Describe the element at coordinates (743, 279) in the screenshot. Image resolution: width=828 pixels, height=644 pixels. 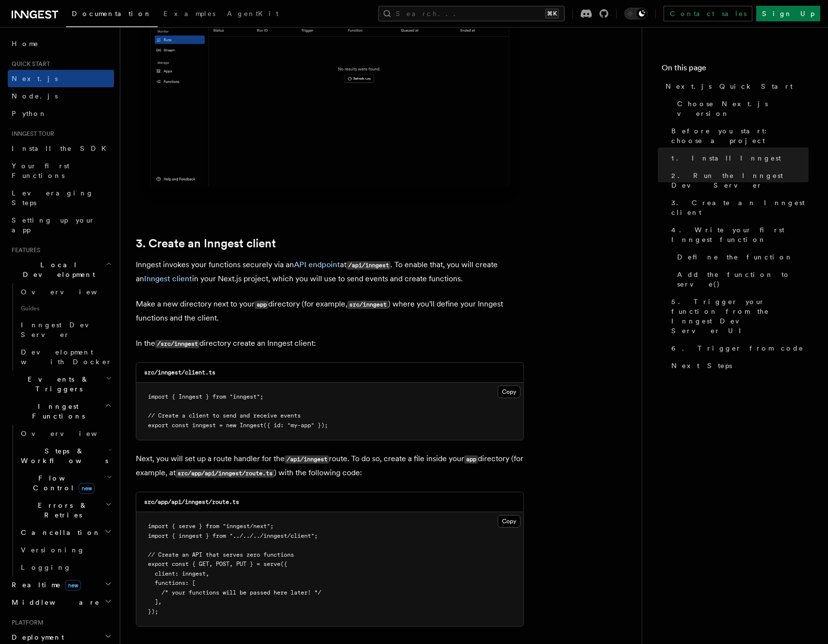
I see `span: Add the function to serve()` at that location.